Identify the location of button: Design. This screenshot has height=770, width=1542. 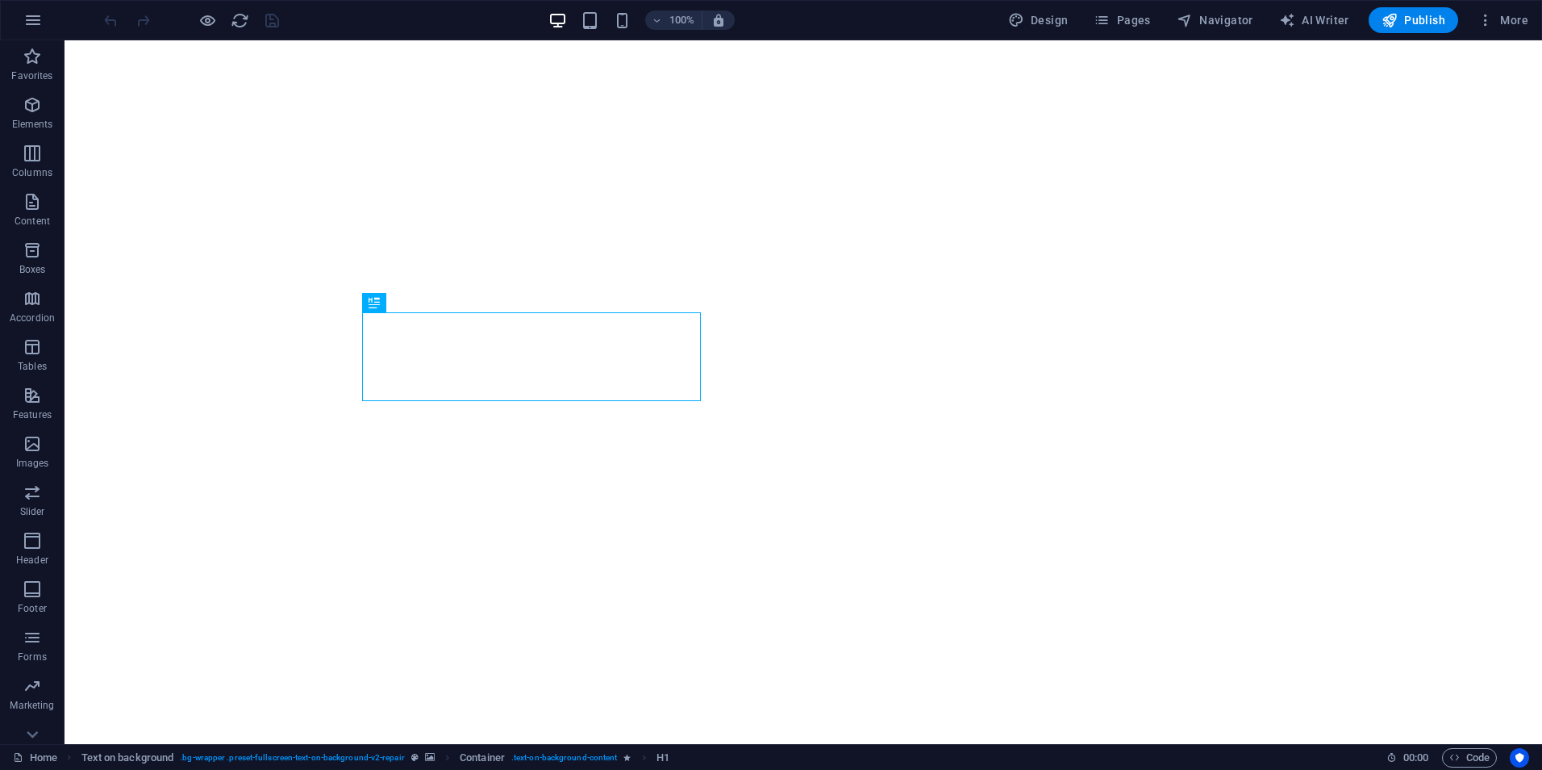
(1038, 20).